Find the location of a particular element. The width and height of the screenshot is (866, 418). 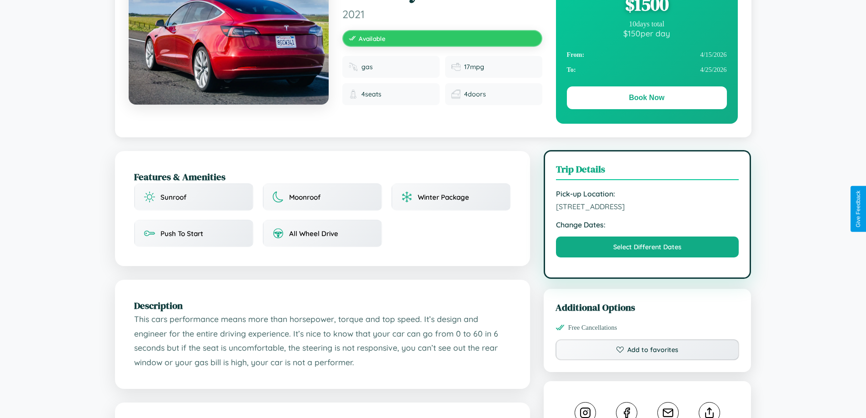

span: 4 seats is located at coordinates (371, 94).